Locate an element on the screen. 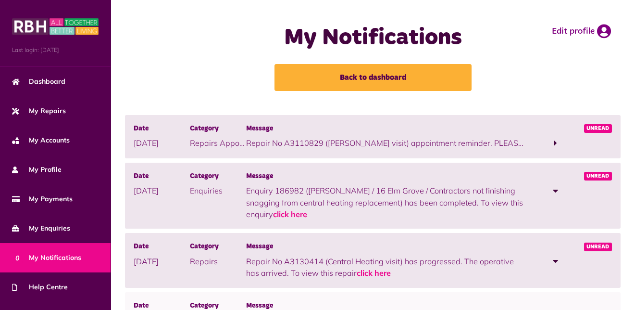  h1: My Notifications is located at coordinates (373, 38).